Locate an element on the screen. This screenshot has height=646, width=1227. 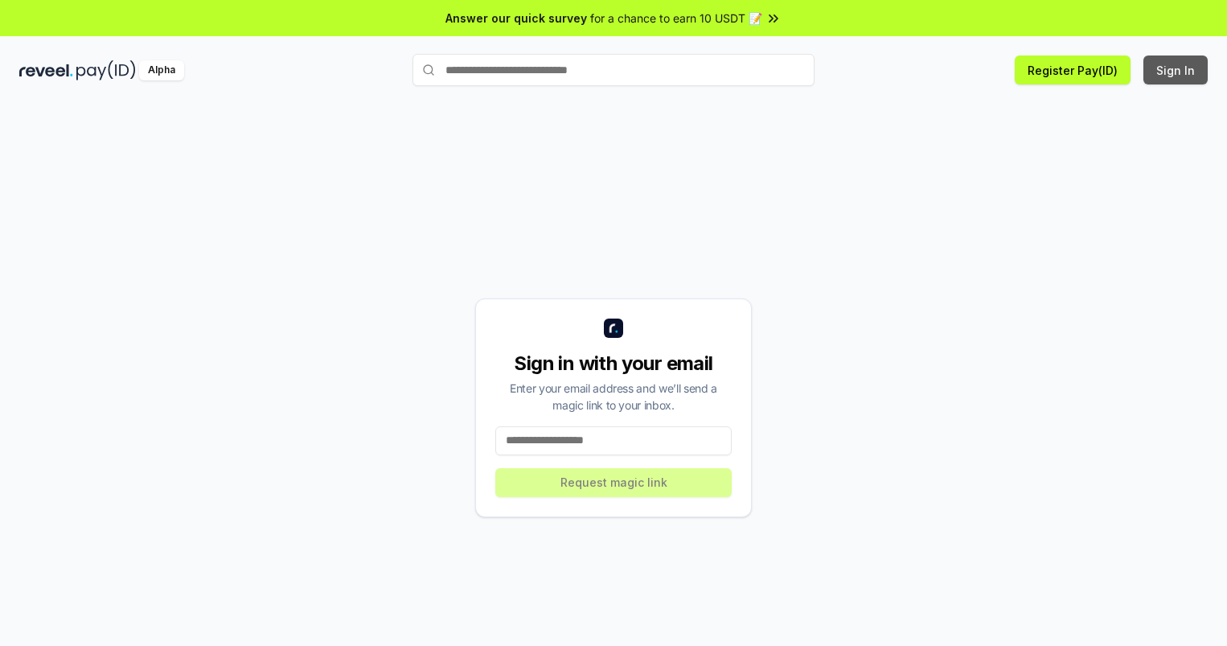
img: logo_small is located at coordinates (614, 328).